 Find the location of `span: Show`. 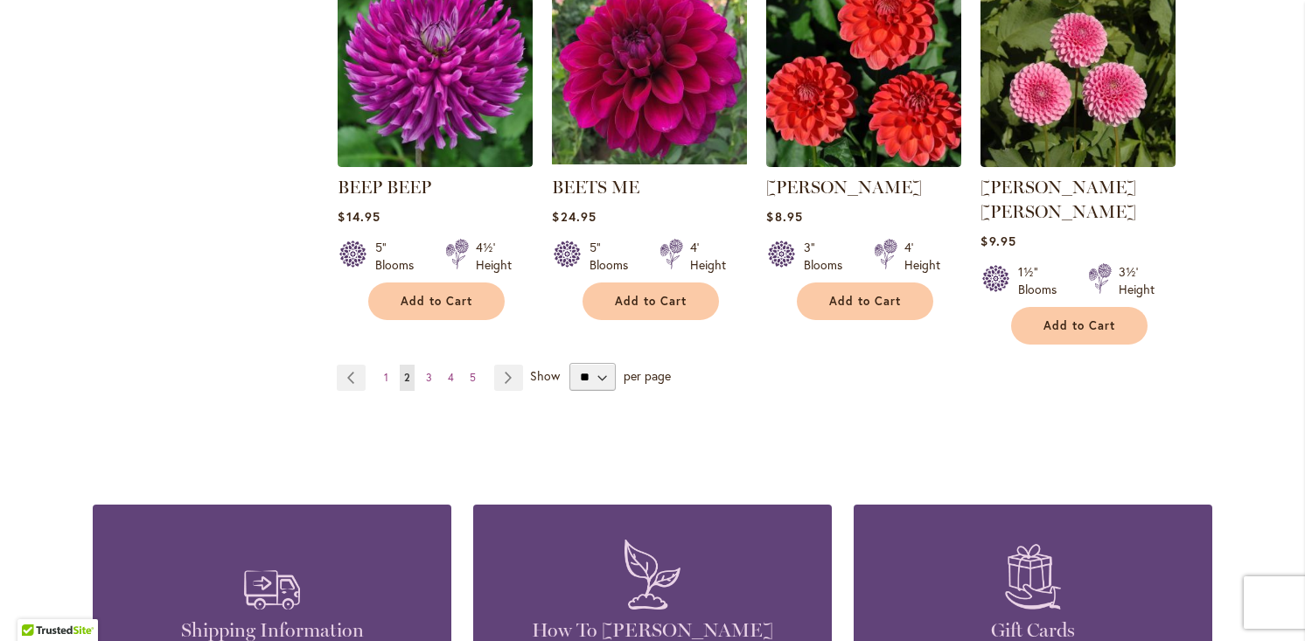

span: Show is located at coordinates (545, 375).